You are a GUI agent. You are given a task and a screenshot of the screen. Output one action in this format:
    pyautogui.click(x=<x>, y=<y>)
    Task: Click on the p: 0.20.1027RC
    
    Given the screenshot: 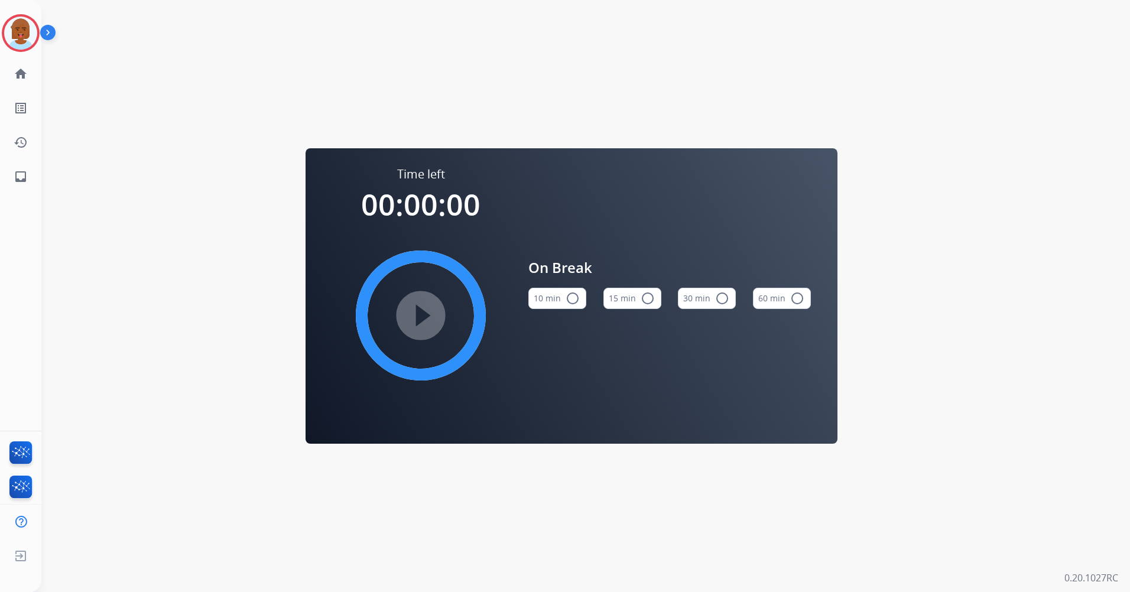 What is the action you would take?
    pyautogui.click(x=1091, y=578)
    